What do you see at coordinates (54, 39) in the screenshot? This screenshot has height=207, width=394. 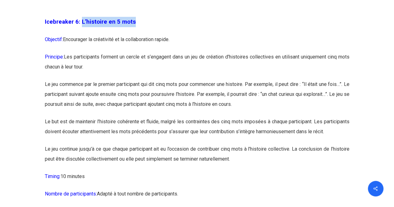 I see `span: Objectif:` at bounding box center [54, 39].